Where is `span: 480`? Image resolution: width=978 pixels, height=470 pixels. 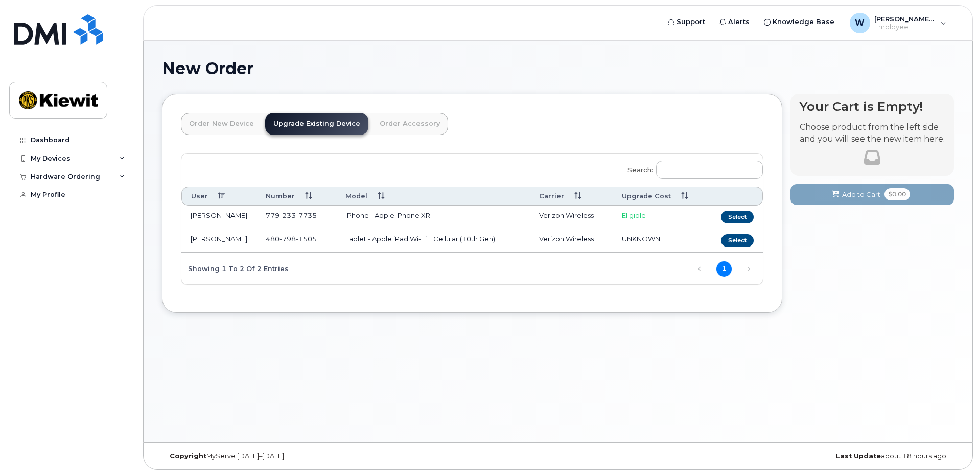 span: 480 is located at coordinates (291, 239).